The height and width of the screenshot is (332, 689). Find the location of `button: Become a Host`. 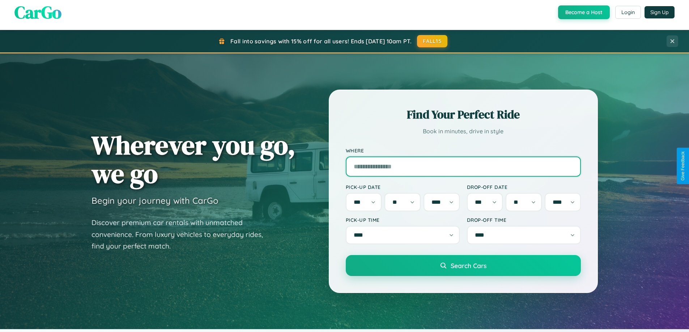

button: Become a Host is located at coordinates (584, 12).